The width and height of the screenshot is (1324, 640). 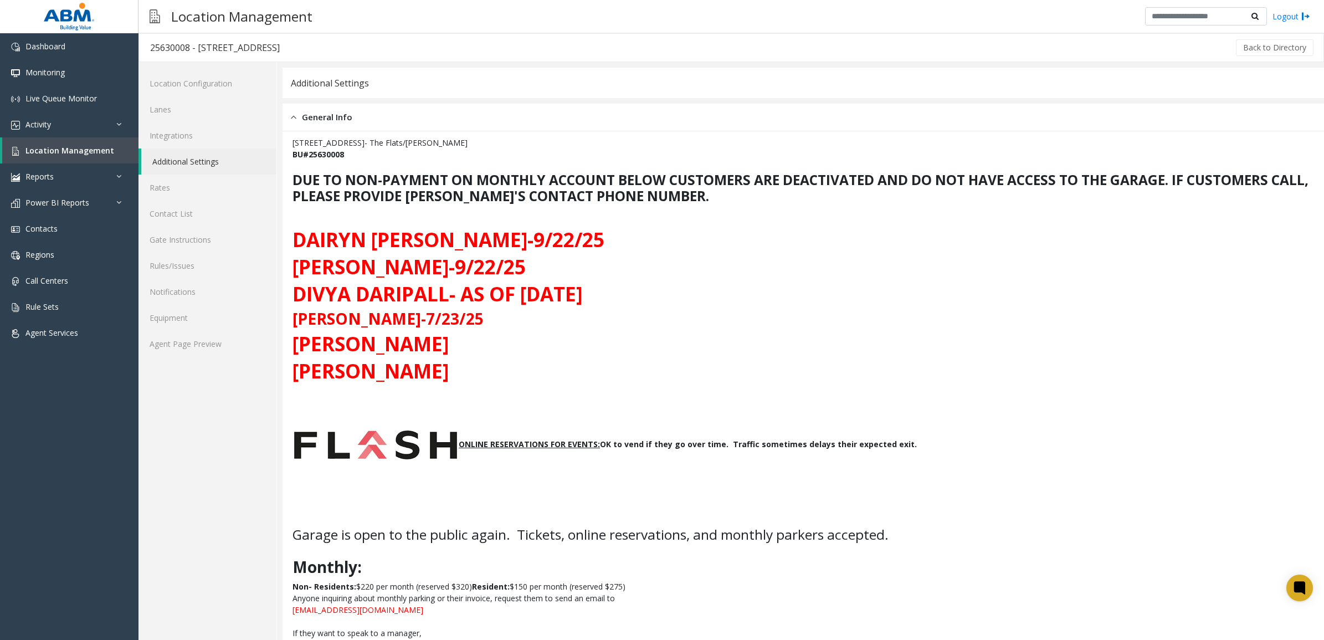 I want to click on b: BU#25630008, so click(x=318, y=154).